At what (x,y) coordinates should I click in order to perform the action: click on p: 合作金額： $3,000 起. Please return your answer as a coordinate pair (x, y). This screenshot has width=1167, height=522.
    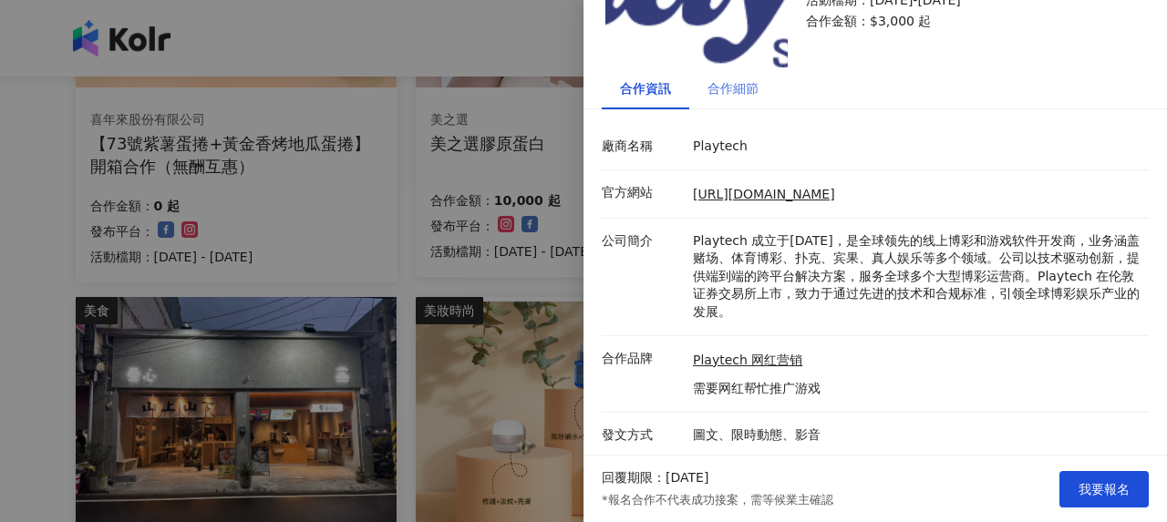
    Looking at the image, I should click on (966, 22).